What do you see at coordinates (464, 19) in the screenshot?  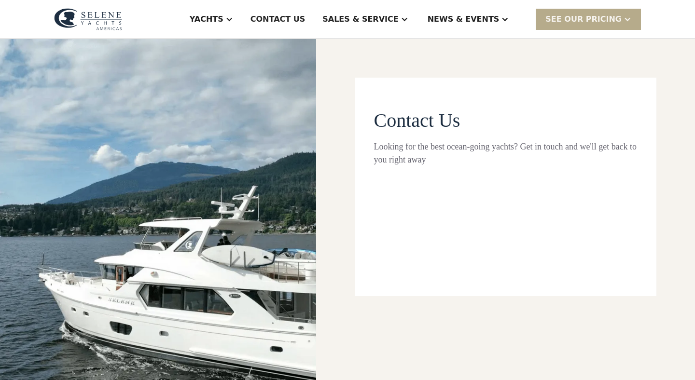 I see `div: News & EVENTS` at bounding box center [464, 19].